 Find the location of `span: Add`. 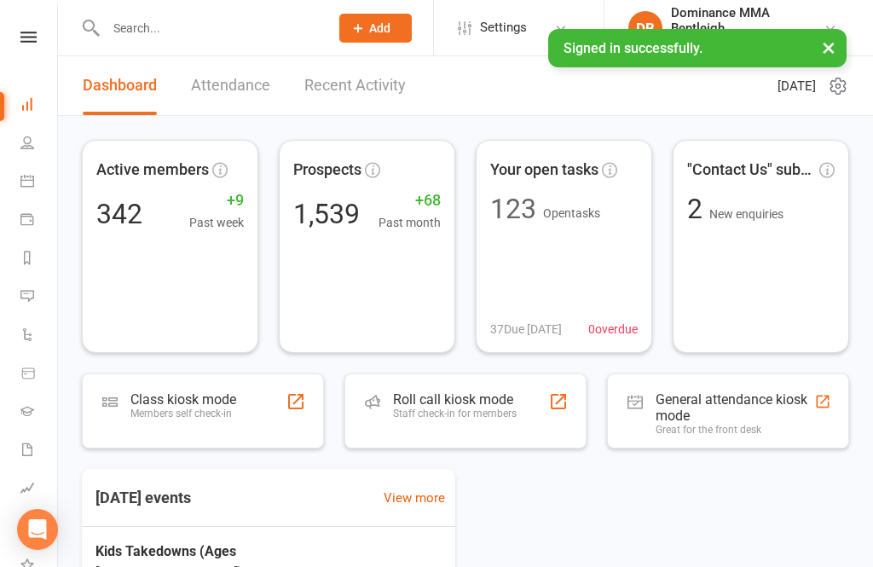

span: Add is located at coordinates (380, 28).